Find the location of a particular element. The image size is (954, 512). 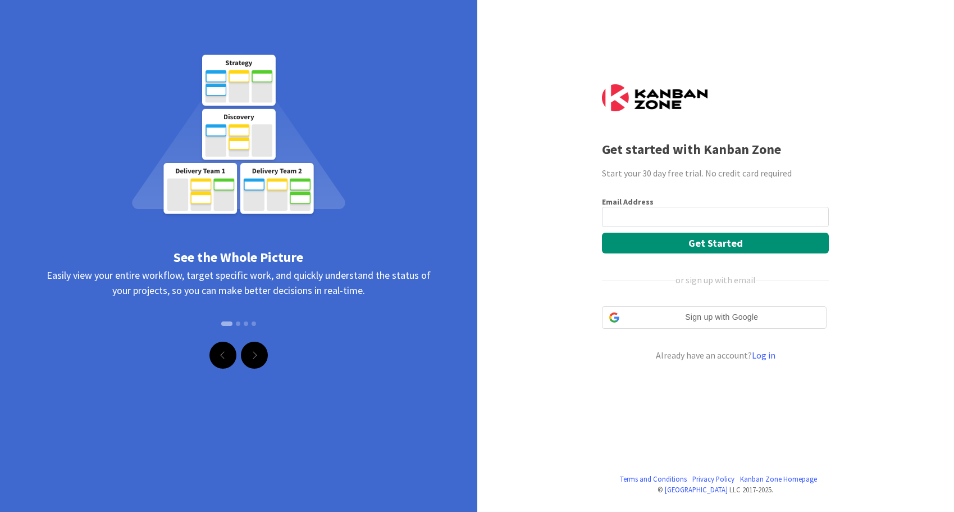

span: Sign up with Google is located at coordinates (722, 317).